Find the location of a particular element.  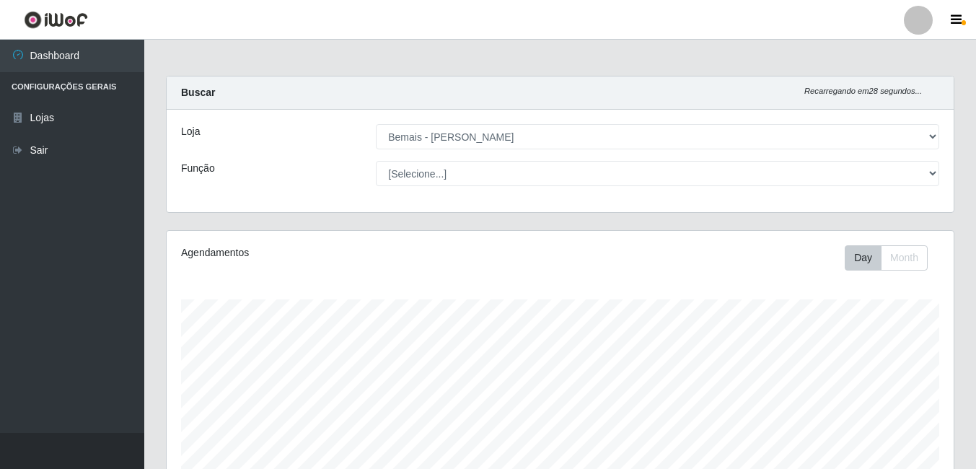

label: Loja is located at coordinates (191, 131).